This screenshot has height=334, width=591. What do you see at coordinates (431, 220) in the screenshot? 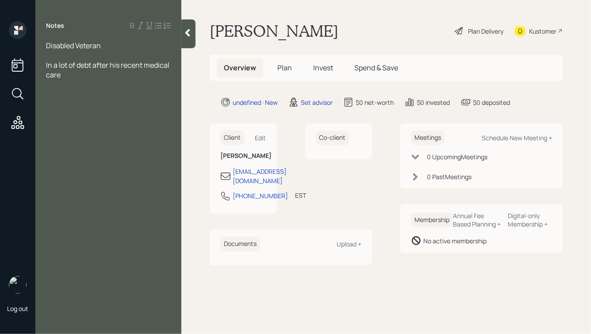
I see `h6: Membership` at bounding box center [431, 220].